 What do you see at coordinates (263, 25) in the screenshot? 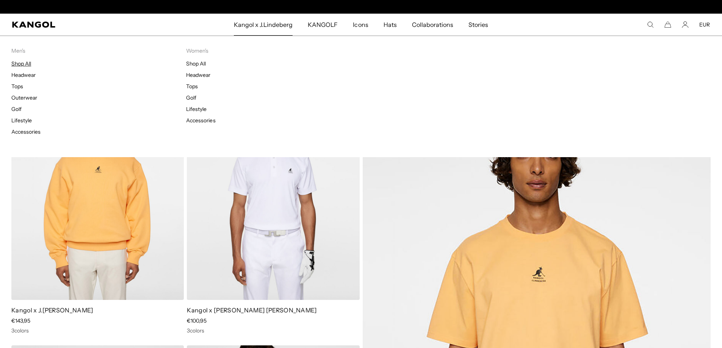
I see `span: Kangol x J.Lindeberg` at bounding box center [263, 25].